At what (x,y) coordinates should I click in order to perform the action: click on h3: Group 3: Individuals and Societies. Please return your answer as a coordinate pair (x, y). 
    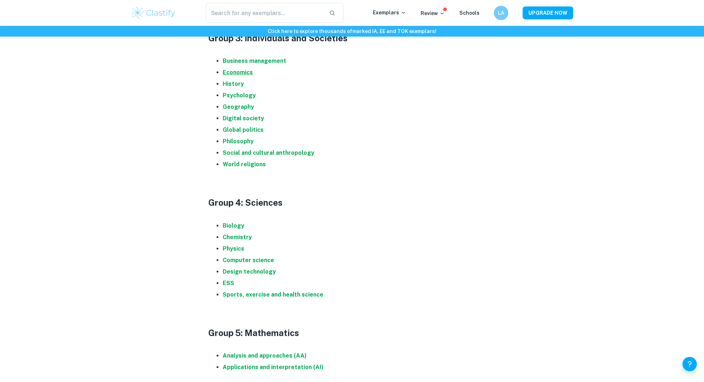
    Looking at the image, I should click on (352, 38).